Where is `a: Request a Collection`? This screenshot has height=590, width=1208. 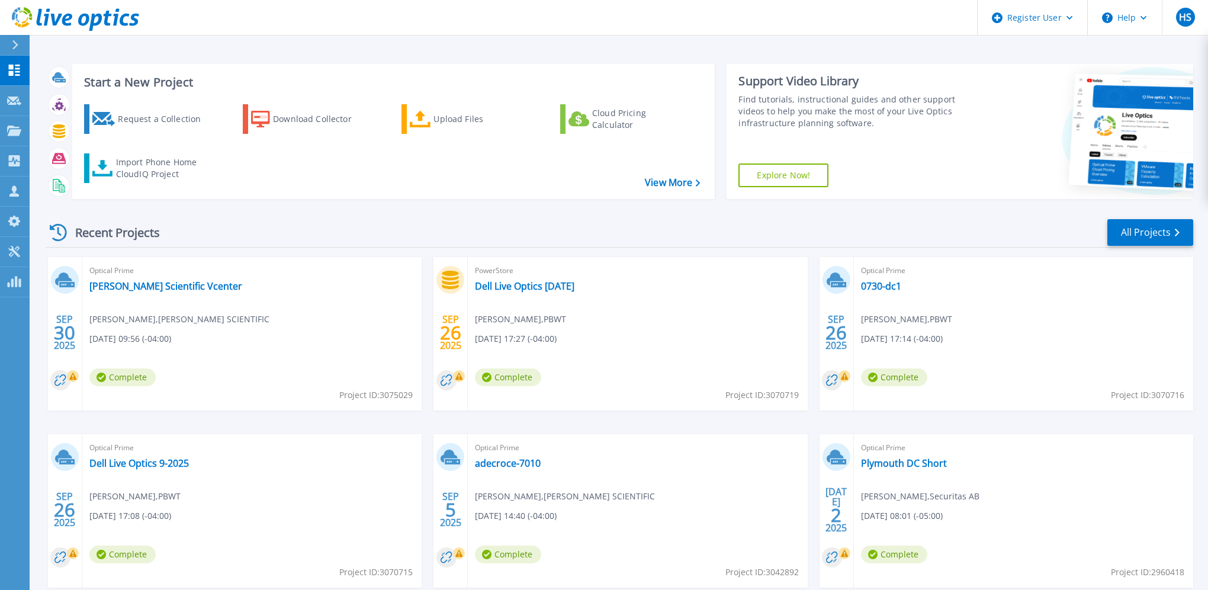
a: Request a Collection is located at coordinates (150, 119).